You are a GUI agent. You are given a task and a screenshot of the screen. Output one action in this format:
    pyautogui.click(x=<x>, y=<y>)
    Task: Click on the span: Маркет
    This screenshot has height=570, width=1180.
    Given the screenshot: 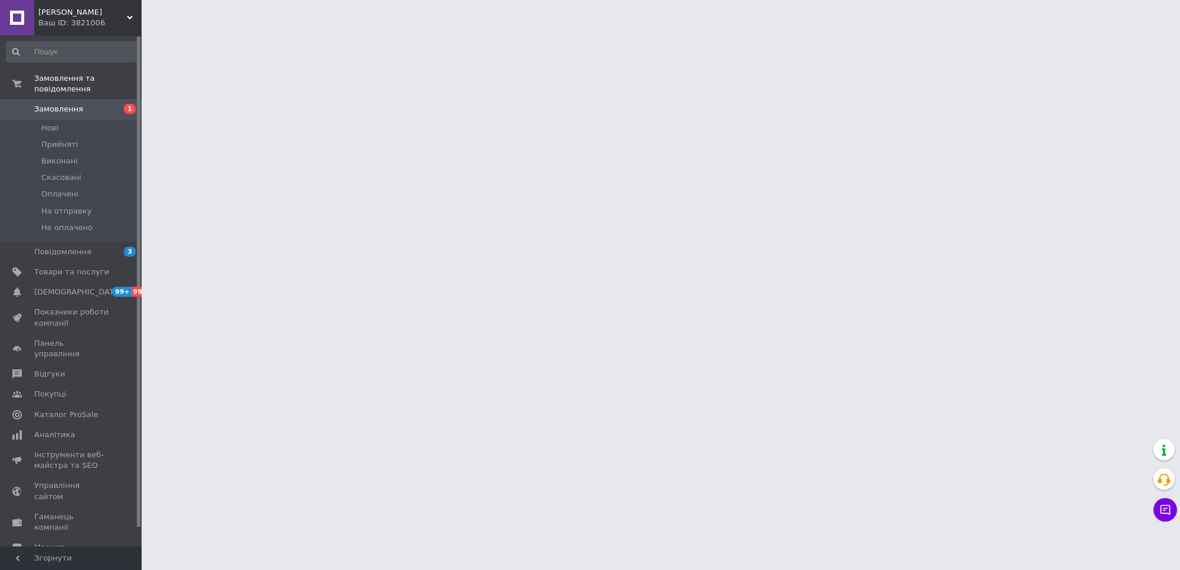 What is the action you would take?
    pyautogui.click(x=49, y=548)
    